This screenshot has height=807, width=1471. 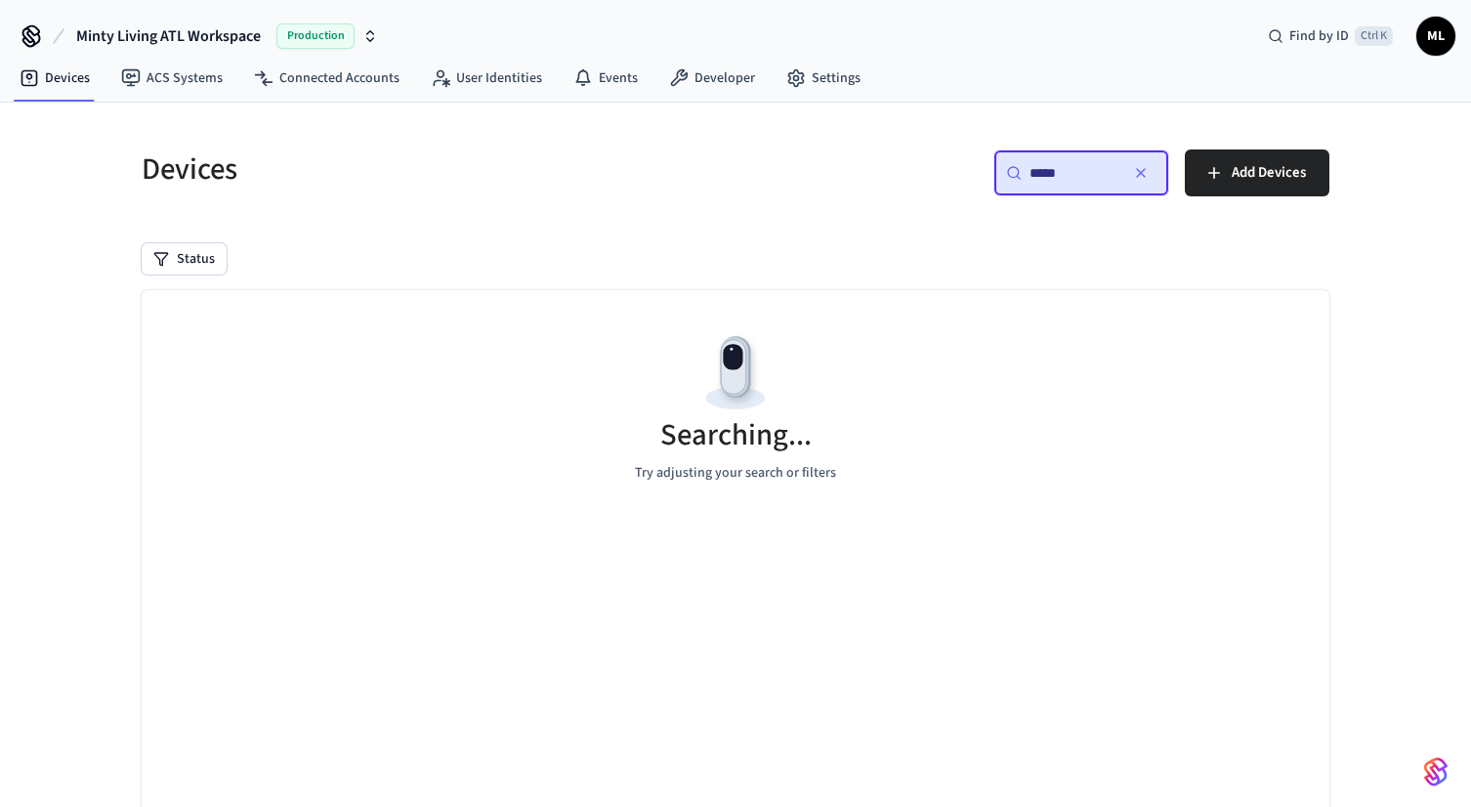 What do you see at coordinates (168, 36) in the screenshot?
I see `span: Minty Living ATL Workspace` at bounding box center [168, 36].